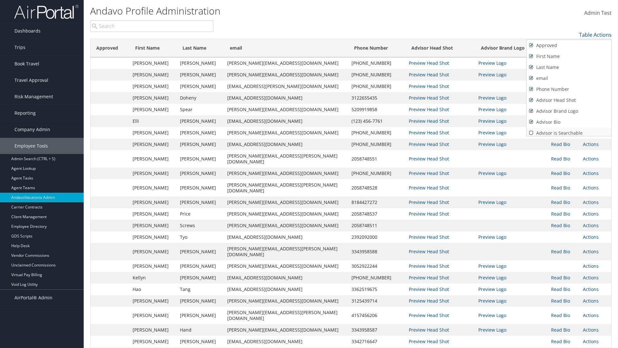 Image resolution: width=618 pixels, height=348 pixels. What do you see at coordinates (569, 111) in the screenshot?
I see `a: Advisor Brand Logo` at bounding box center [569, 111].